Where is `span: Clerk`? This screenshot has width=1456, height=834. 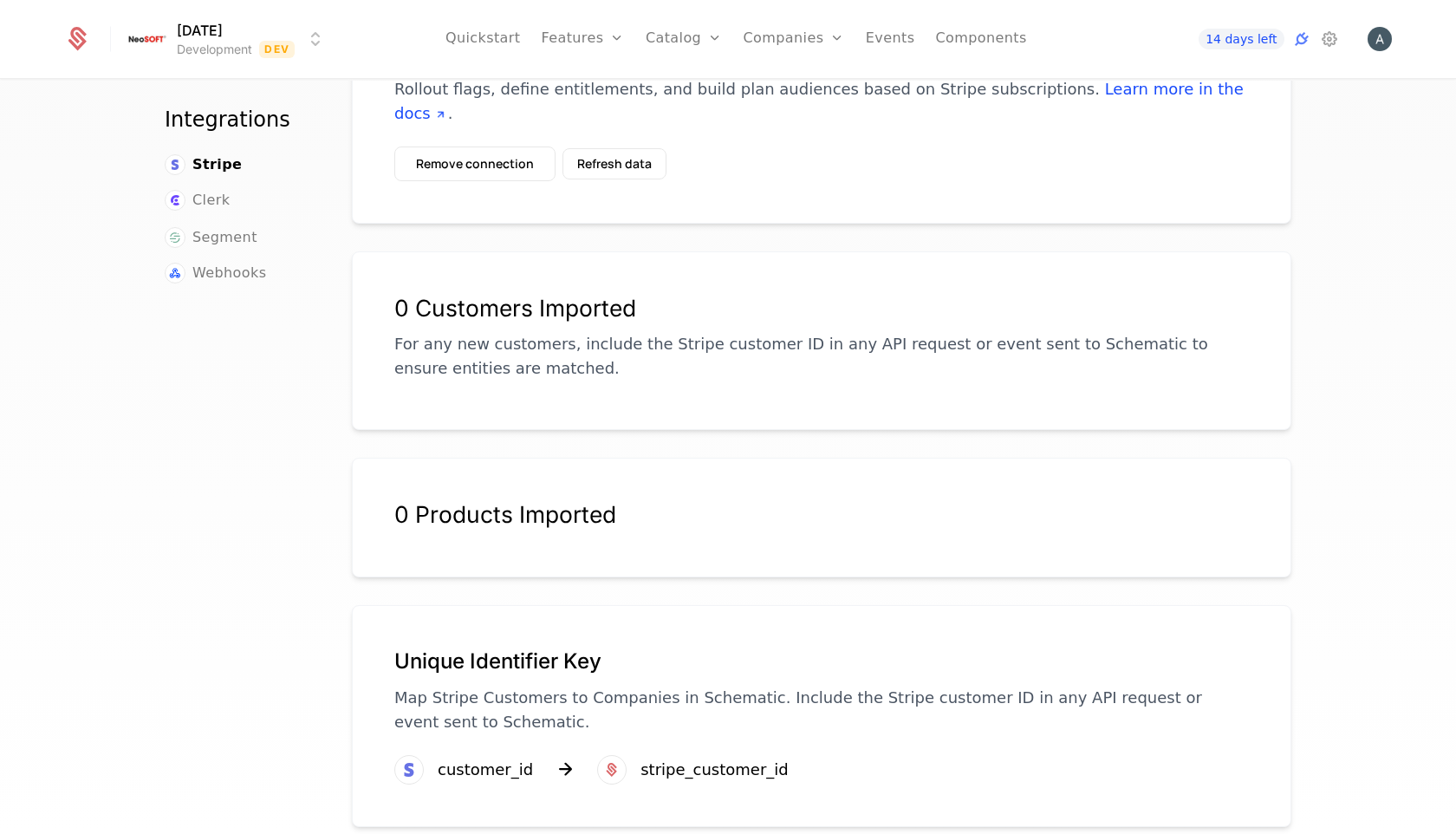
span: Clerk is located at coordinates (210, 200).